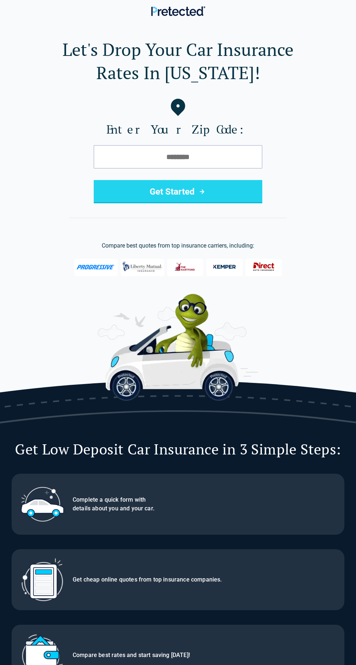 This screenshot has height=665, width=356. What do you see at coordinates (178, 129) in the screenshot?
I see `label: Enter Your Zip Code:` at bounding box center [178, 129].